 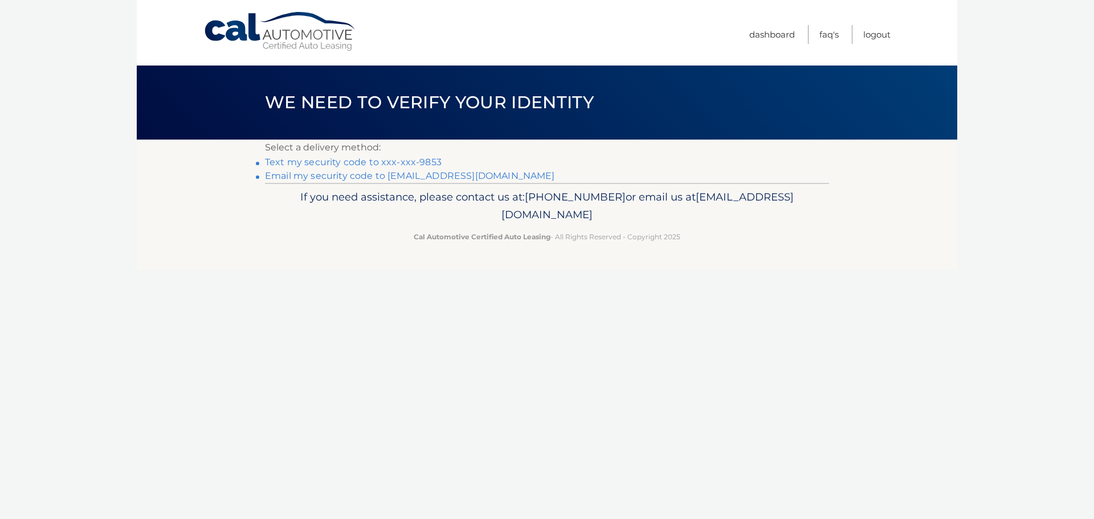 What do you see at coordinates (280, 31) in the screenshot?
I see `a: Cal Automotive` at bounding box center [280, 31].